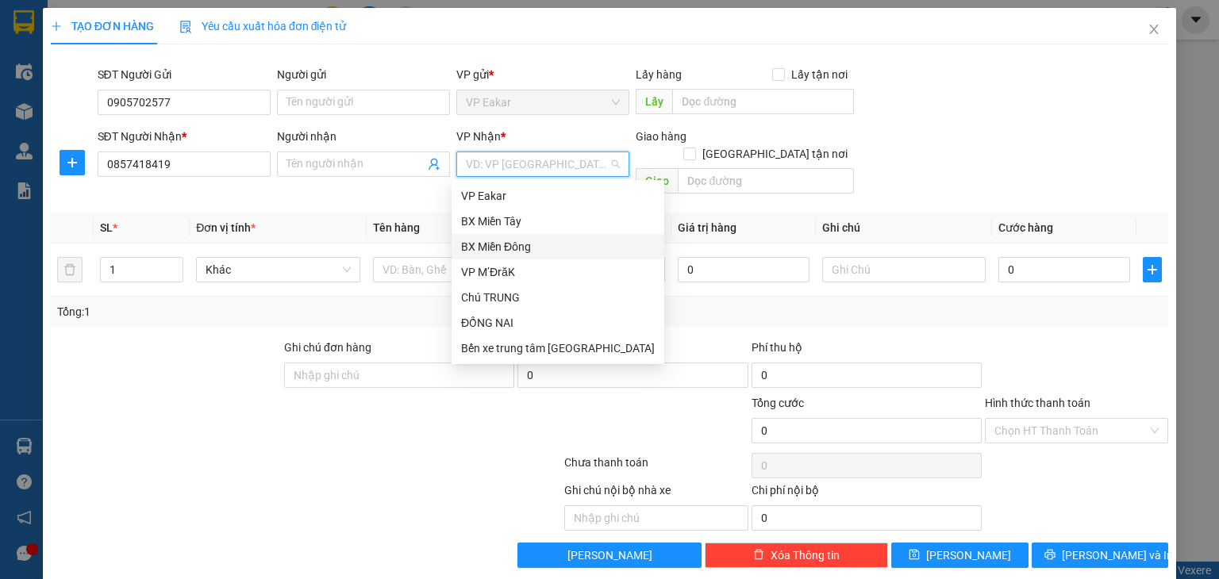 This screenshot has width=1219, height=579. Describe the element at coordinates (655, 467) in the screenshot. I see `div: Chưa thanh toán` at that location.